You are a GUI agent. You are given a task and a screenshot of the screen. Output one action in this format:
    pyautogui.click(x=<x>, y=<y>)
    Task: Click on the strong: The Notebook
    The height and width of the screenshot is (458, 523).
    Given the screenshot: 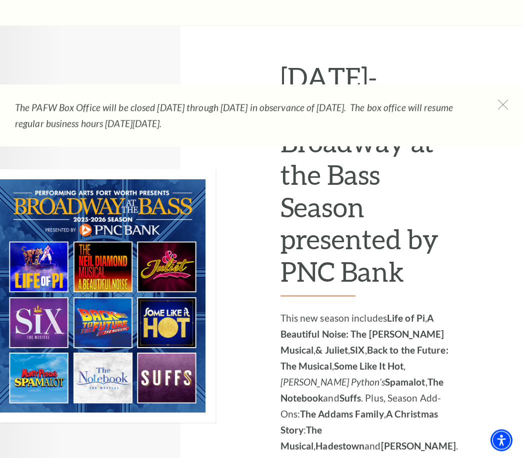 What is the action you would take?
    pyautogui.click(x=362, y=390)
    